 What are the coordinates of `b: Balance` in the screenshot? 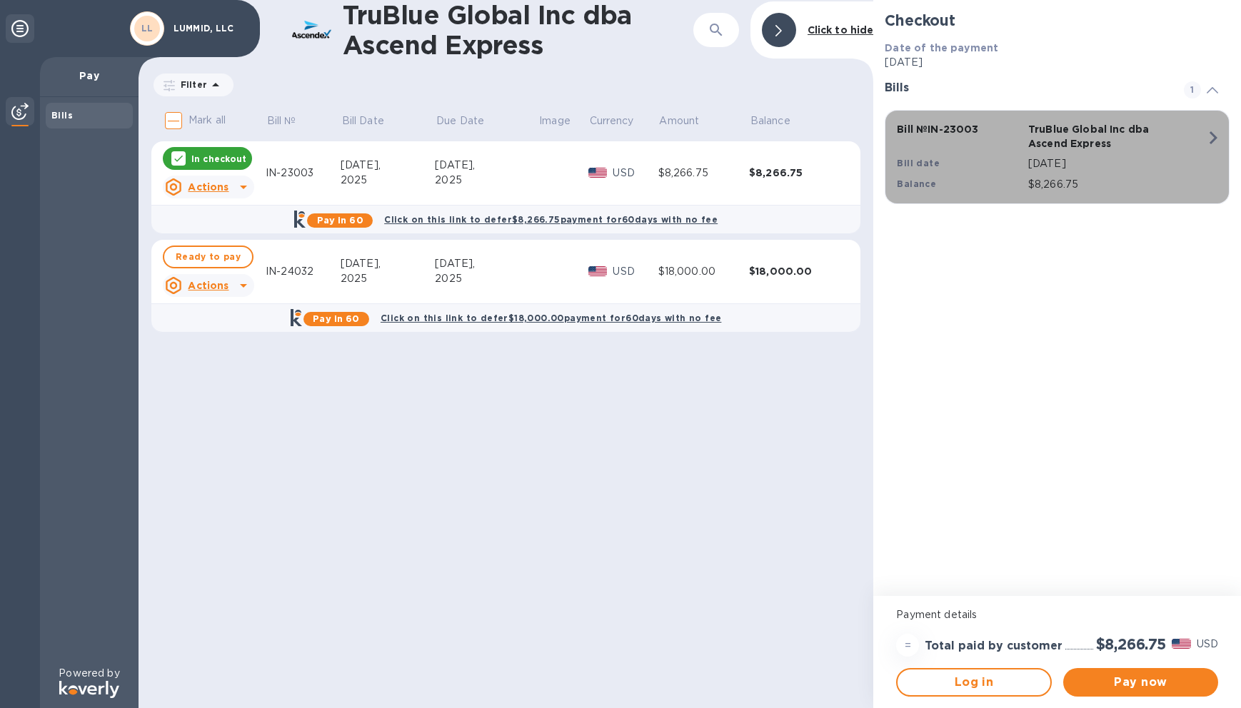 It's located at (916, 183).